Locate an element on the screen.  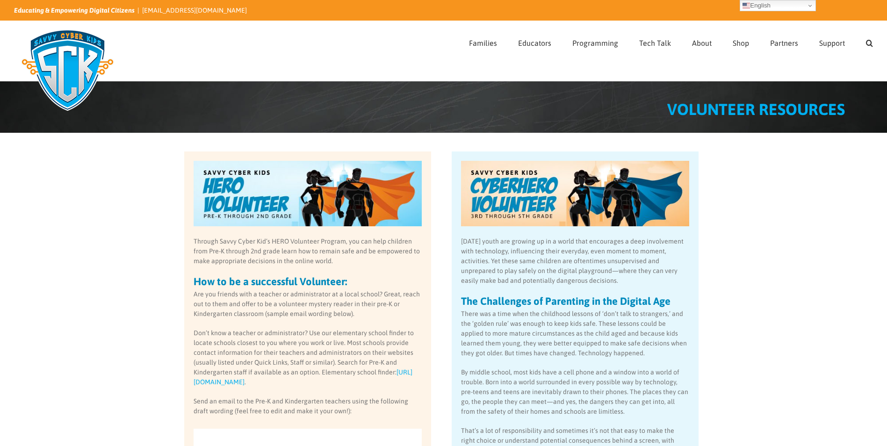
span: Families is located at coordinates (483, 43).